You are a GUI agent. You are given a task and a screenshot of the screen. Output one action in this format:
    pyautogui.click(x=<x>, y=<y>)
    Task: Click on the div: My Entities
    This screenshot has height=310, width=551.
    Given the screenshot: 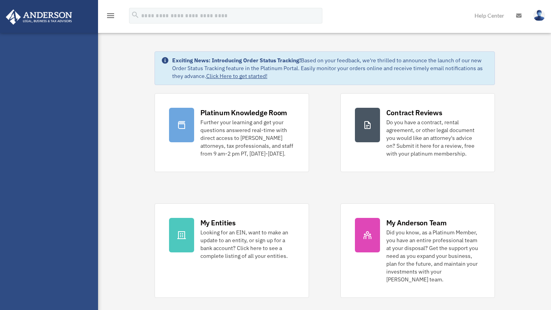 What is the action you would take?
    pyautogui.click(x=218, y=223)
    